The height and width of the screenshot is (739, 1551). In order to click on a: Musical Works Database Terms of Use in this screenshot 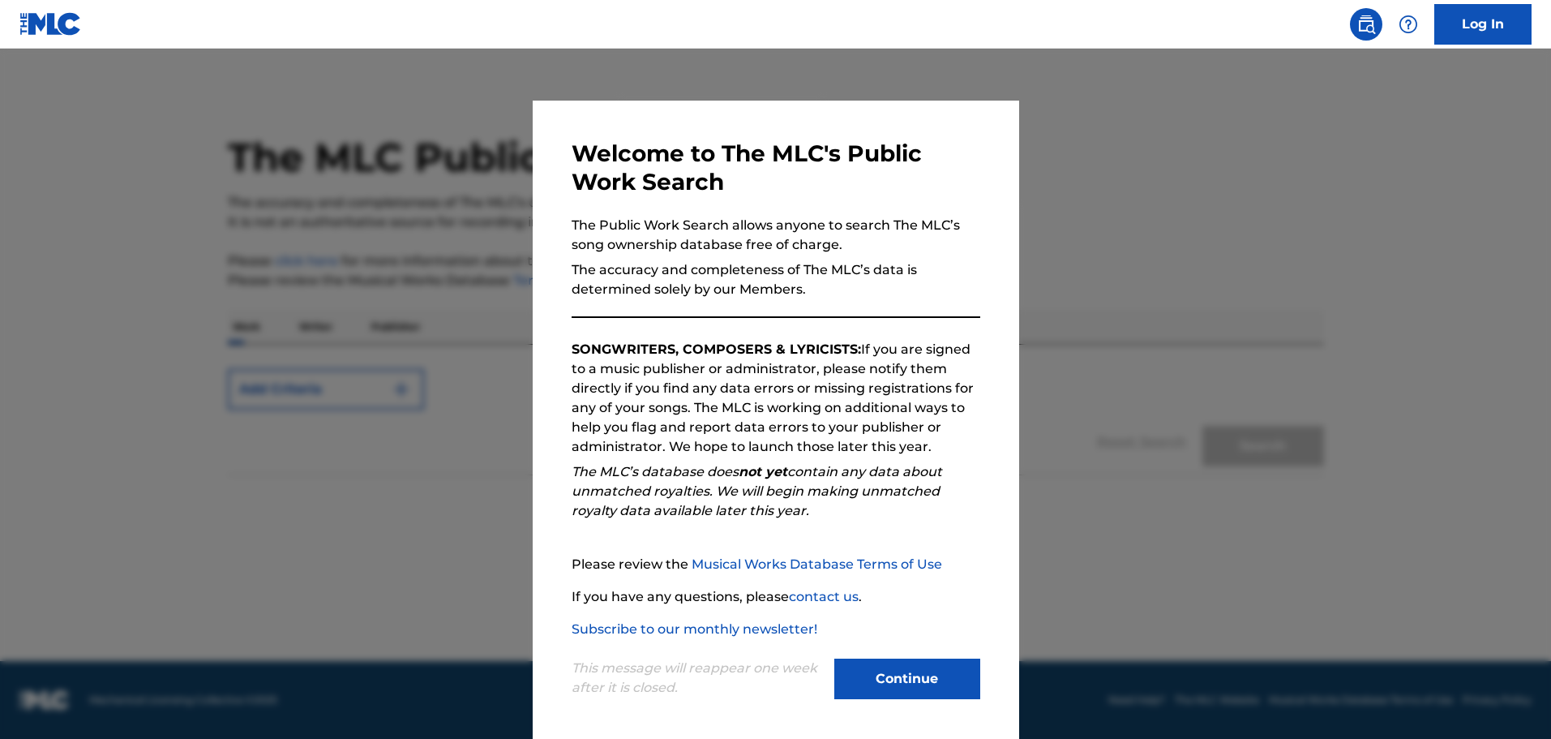, I will do `click(817, 564)`.